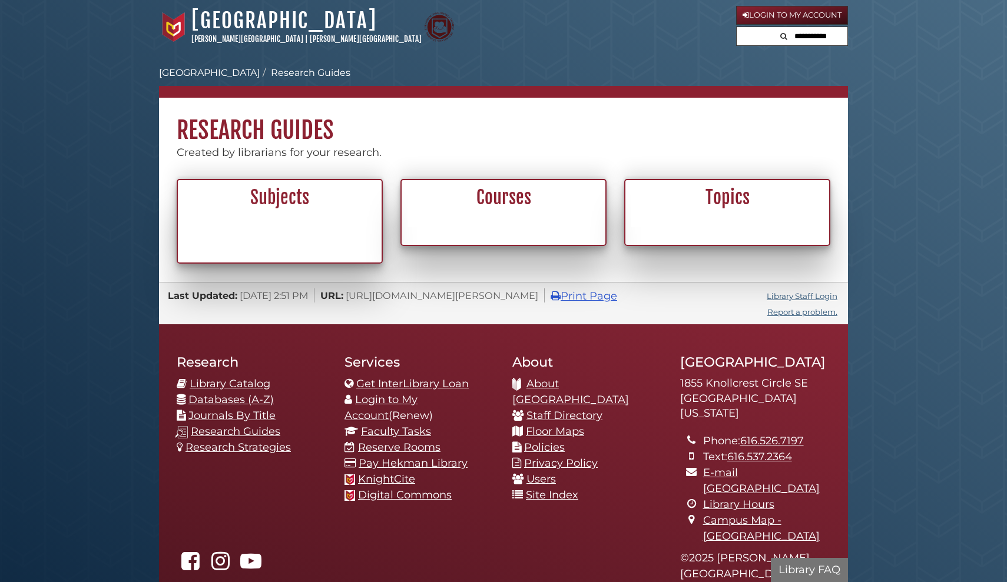 This screenshot has height=582, width=1007. Describe the element at coordinates (560, 463) in the screenshot. I see `a: Privacy Policy` at that location.